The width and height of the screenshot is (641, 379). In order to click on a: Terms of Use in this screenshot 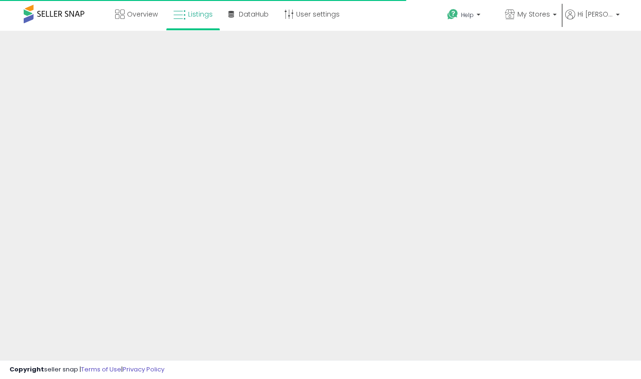, I will do `click(101, 370)`.